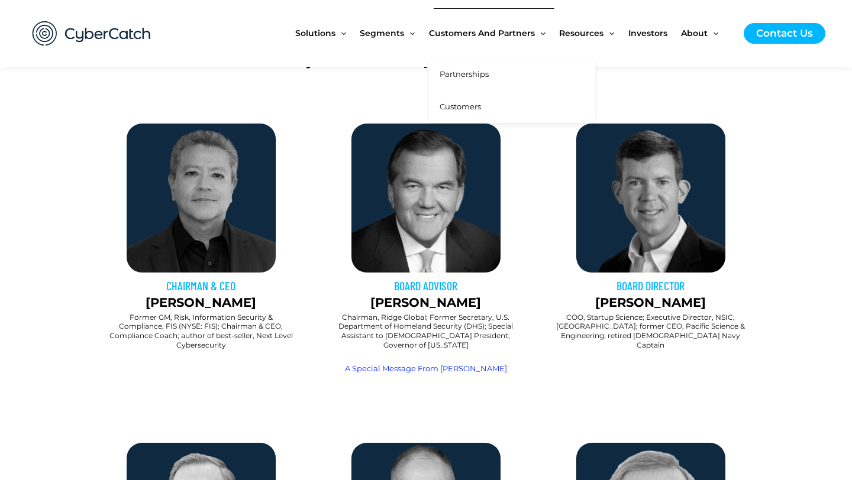 The image size is (852, 480). I want to click on h2: Former GM, Risk, Information Security & Compliance, FIS (NYSE: FIS); Chairman & CEO, Compliance C..., so click(201, 331).